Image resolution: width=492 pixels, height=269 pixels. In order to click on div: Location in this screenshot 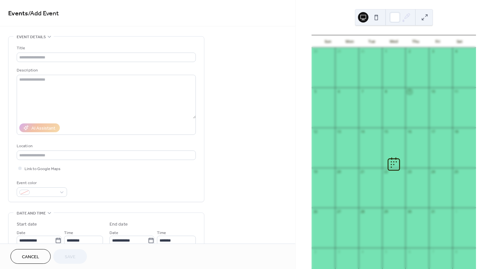, I will do `click(106, 146)`.